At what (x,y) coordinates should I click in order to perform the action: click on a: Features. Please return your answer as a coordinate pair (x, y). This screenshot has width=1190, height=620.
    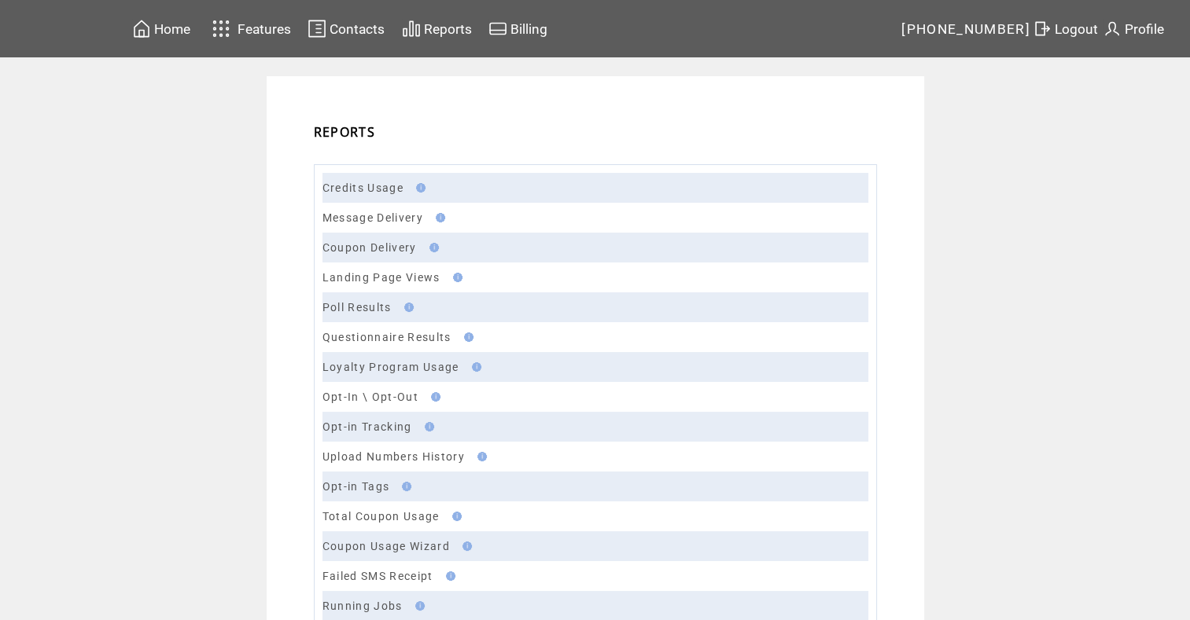
    Looking at the image, I should click on (249, 28).